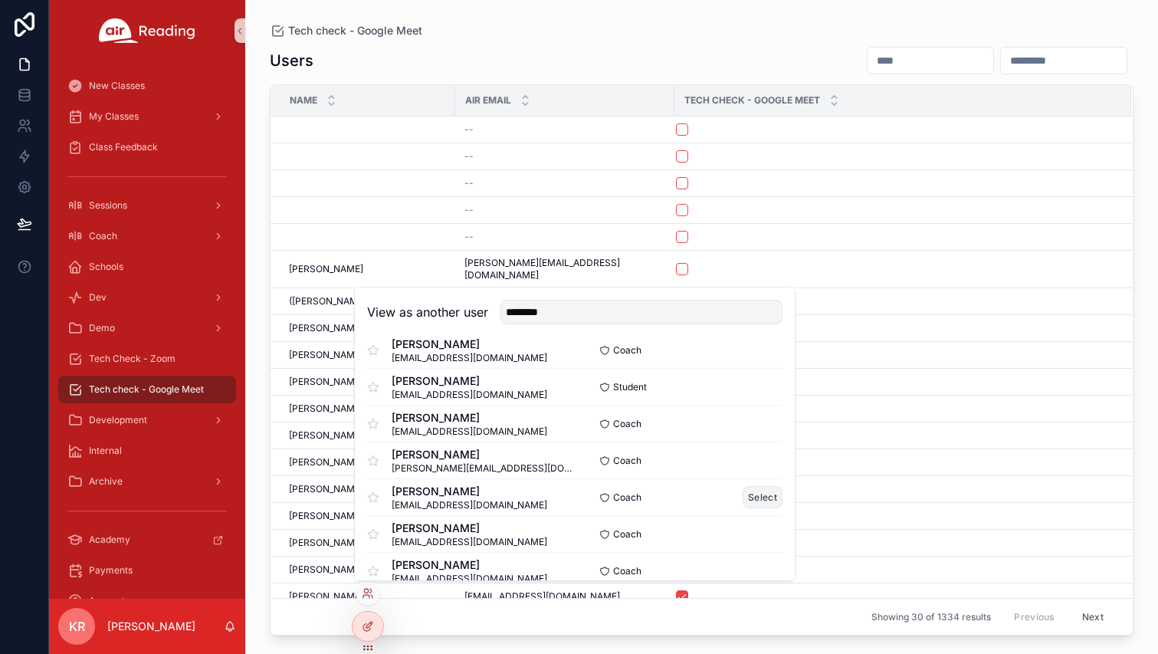 The width and height of the screenshot is (1158, 654). I want to click on span: Internal, so click(105, 451).